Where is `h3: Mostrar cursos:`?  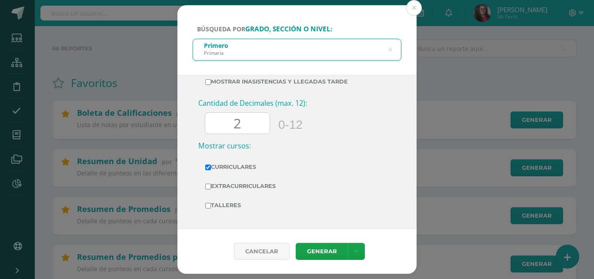
h3: Mostrar cursos: is located at coordinates (297, 146).